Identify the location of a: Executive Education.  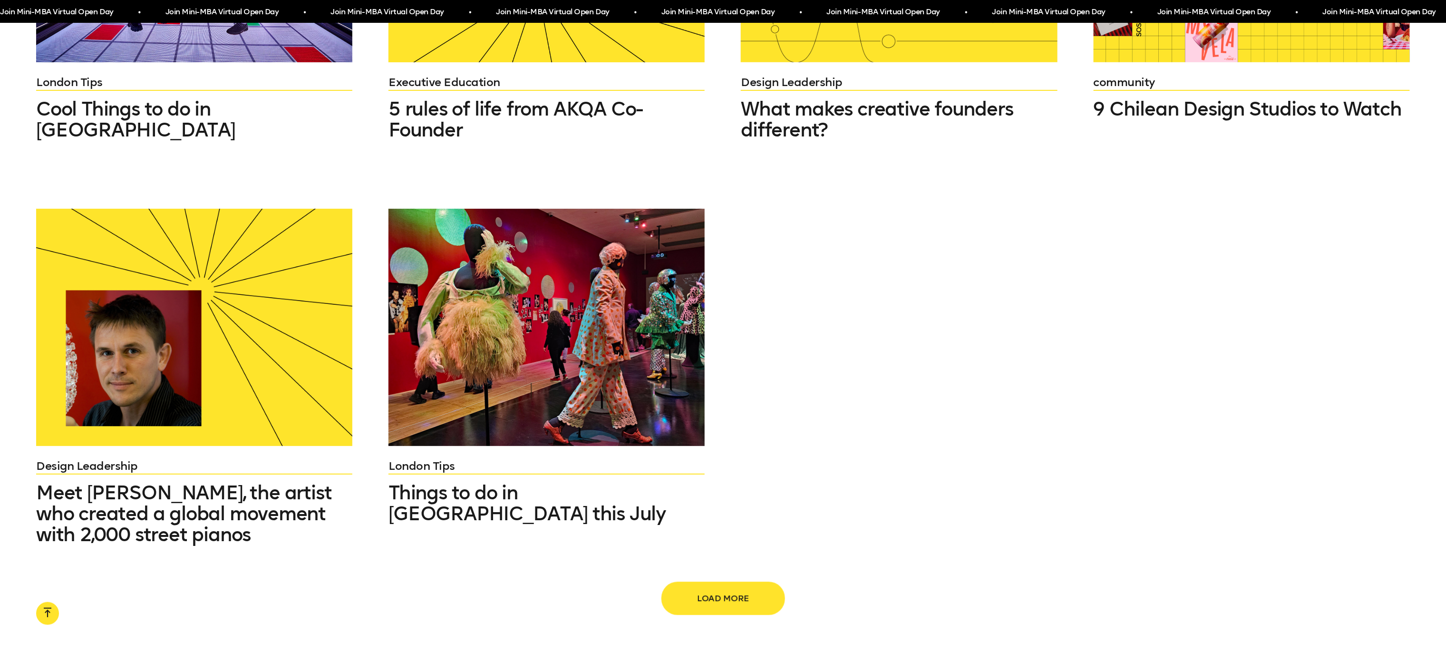
(546, 82).